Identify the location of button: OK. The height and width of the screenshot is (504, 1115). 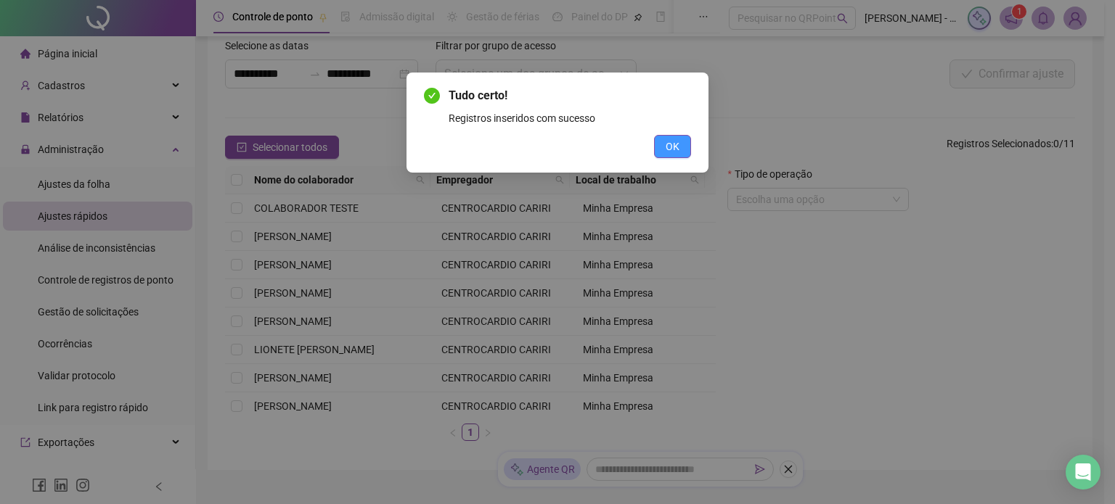
(672, 147).